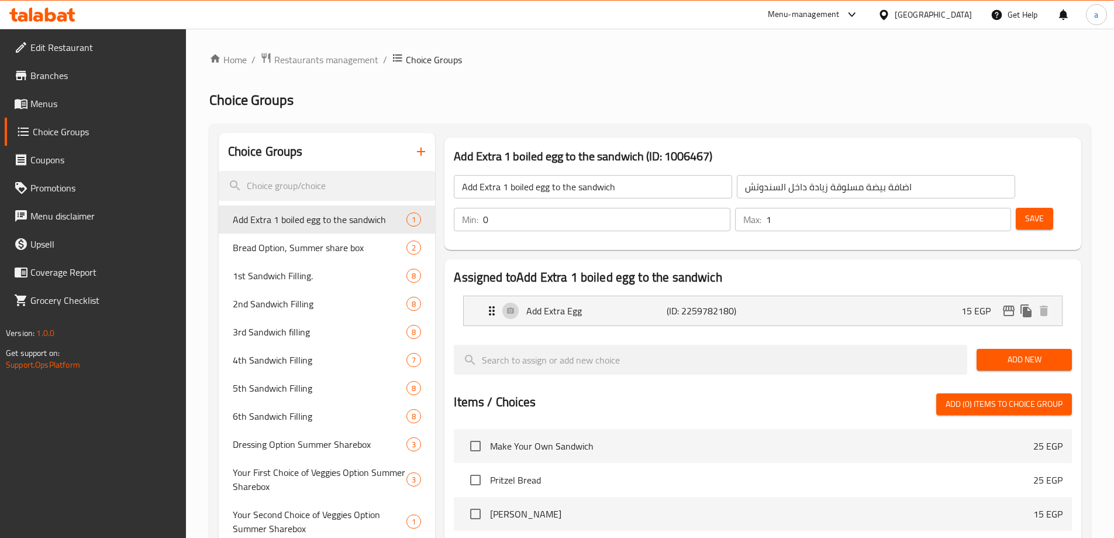  I want to click on span: Coverage Report, so click(104, 272).